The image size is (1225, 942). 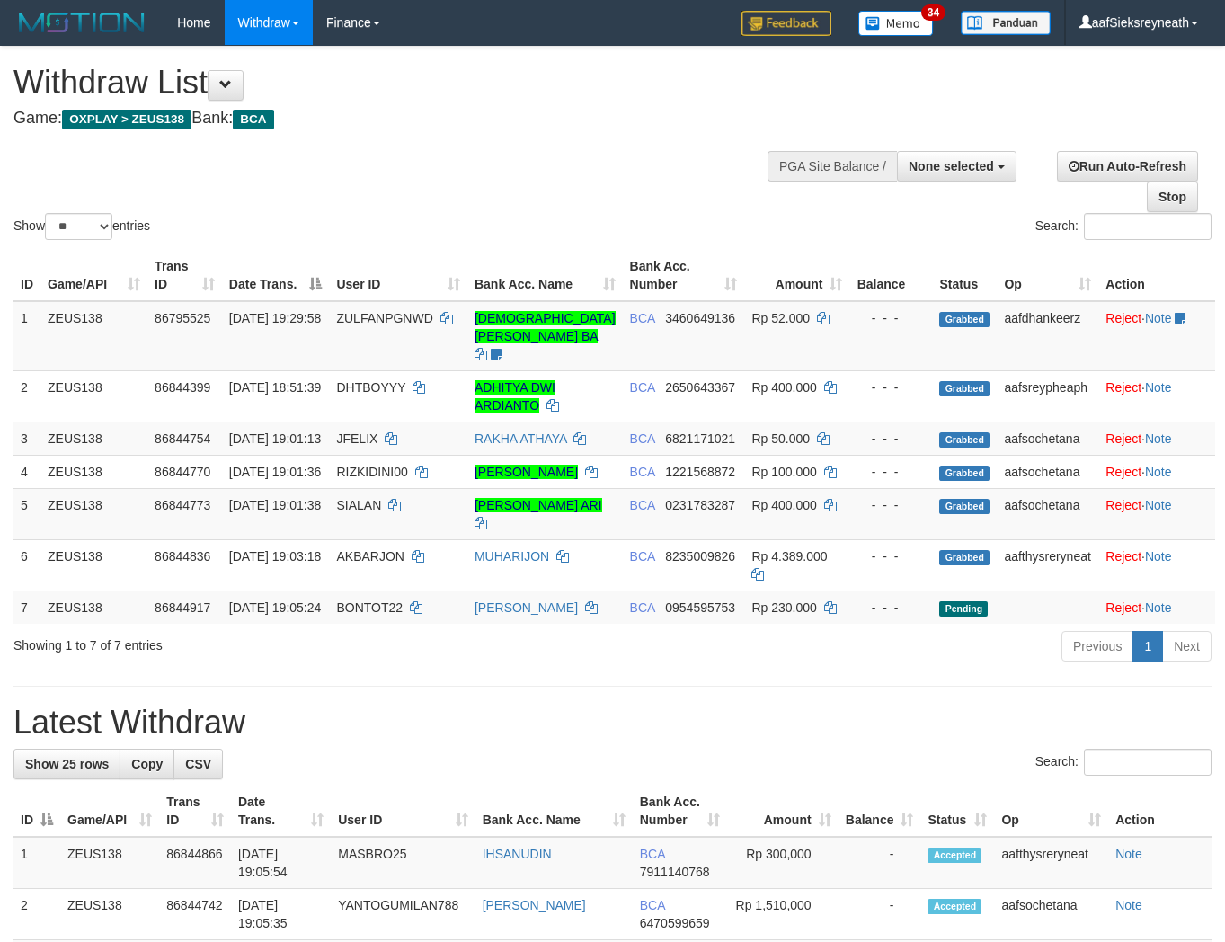 What do you see at coordinates (255, 642) in the screenshot?
I see `div: Showing 1 to 7 of 7 entries` at bounding box center [255, 642].